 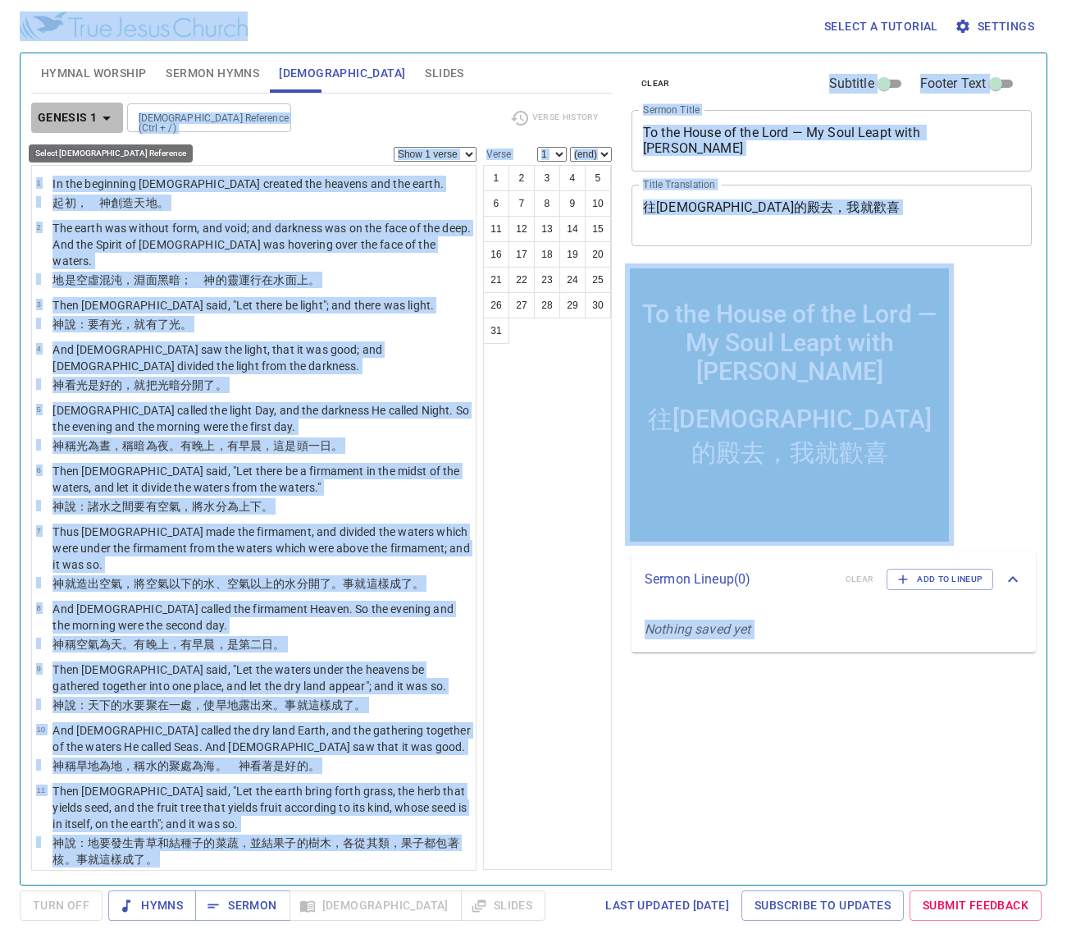 I want to click on wh259: 處, so click(x=273, y=705).